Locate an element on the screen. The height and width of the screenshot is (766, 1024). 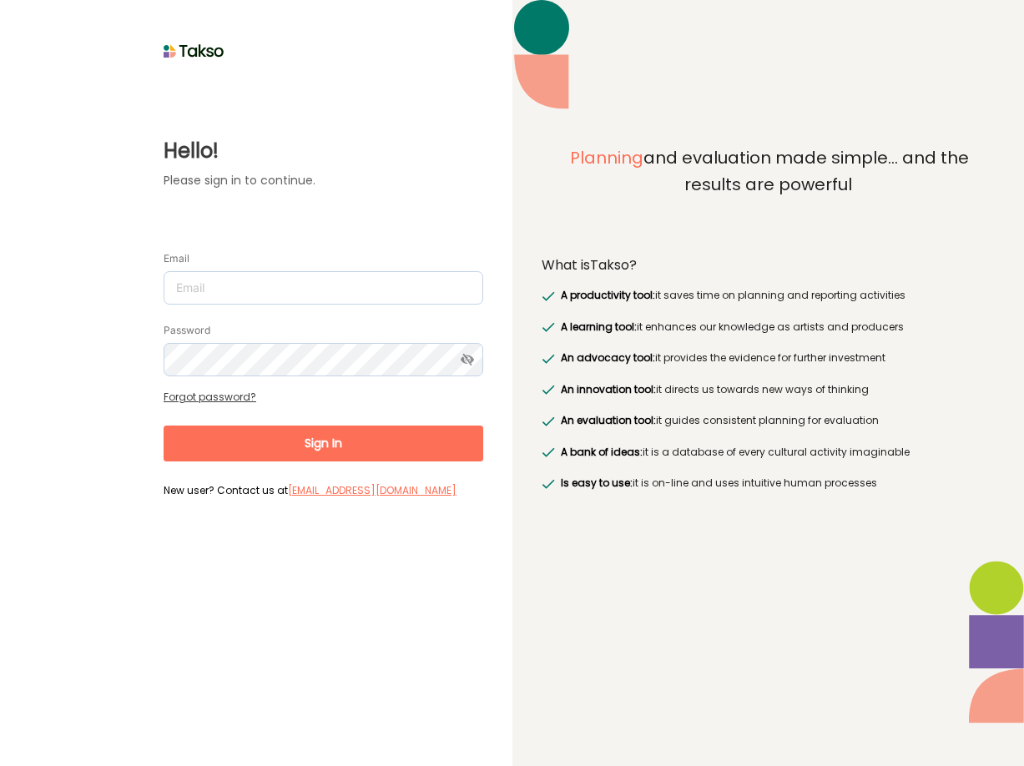
label: What is is located at coordinates (589, 265).